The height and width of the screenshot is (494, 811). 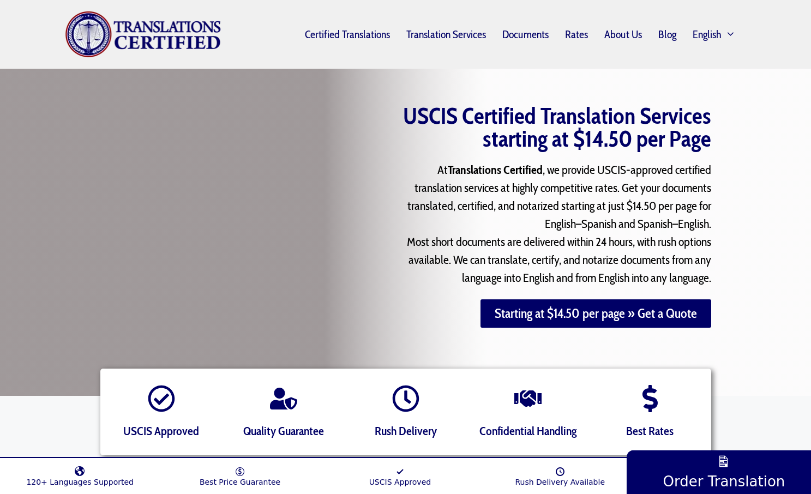 What do you see at coordinates (525, 34) in the screenshot?
I see `a: Documents` at bounding box center [525, 34].